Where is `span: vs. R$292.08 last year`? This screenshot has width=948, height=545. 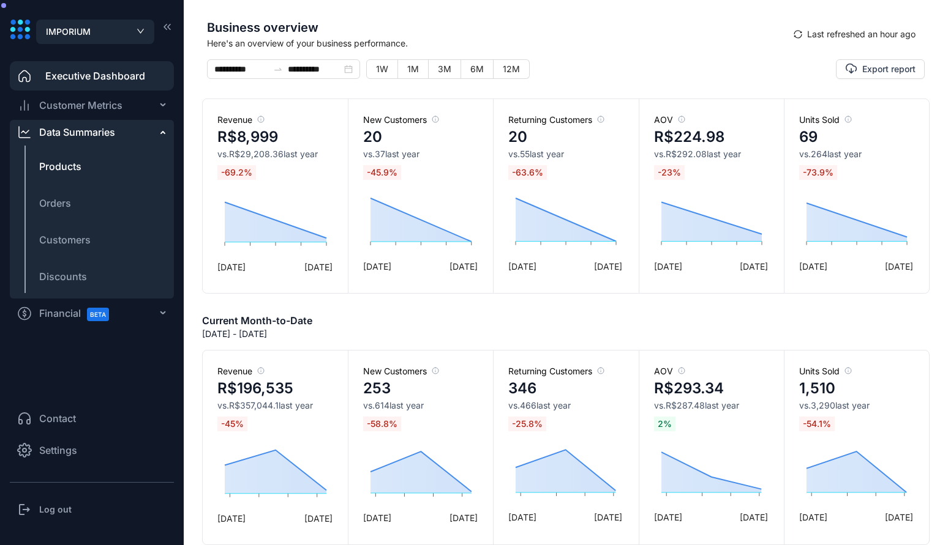
span: vs. R$292.08 last year is located at coordinates (697, 154).